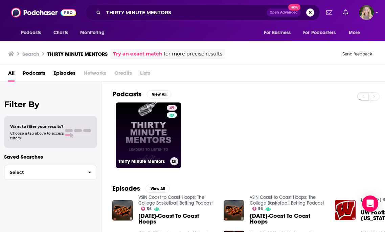 The height and width of the screenshot is (232, 385). Describe the element at coordinates (60, 33) in the screenshot. I see `span: Charts` at that location.